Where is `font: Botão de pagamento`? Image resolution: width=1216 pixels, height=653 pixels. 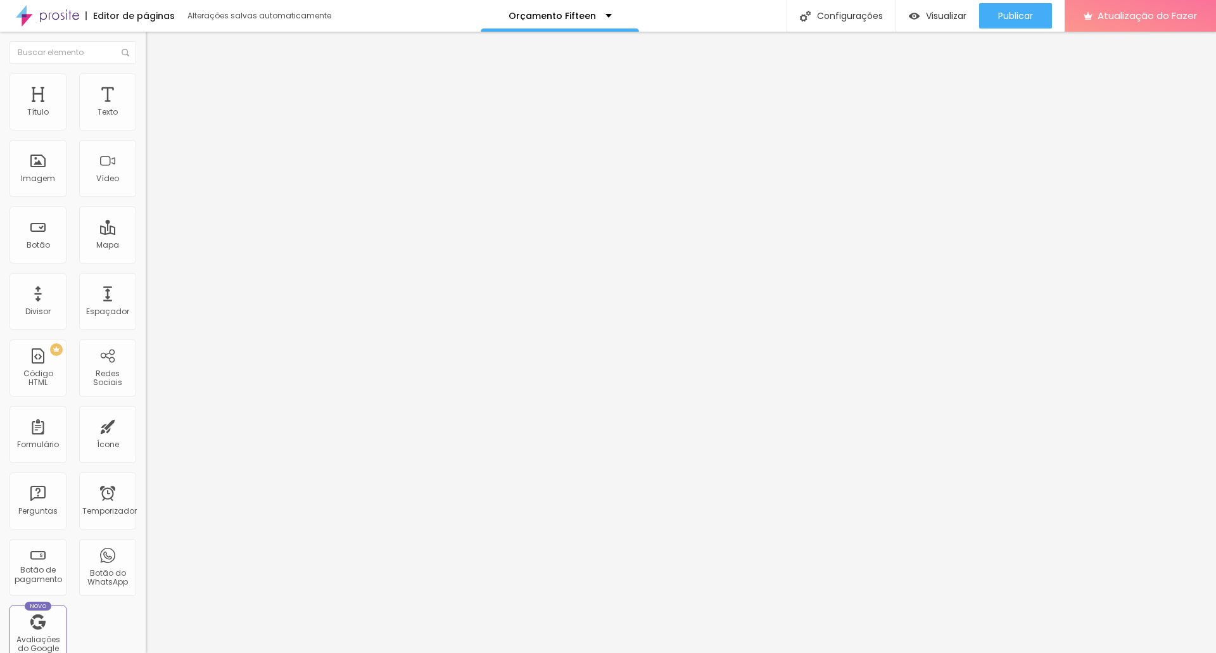 font: Botão de pagamento is located at coordinates (38, 574).